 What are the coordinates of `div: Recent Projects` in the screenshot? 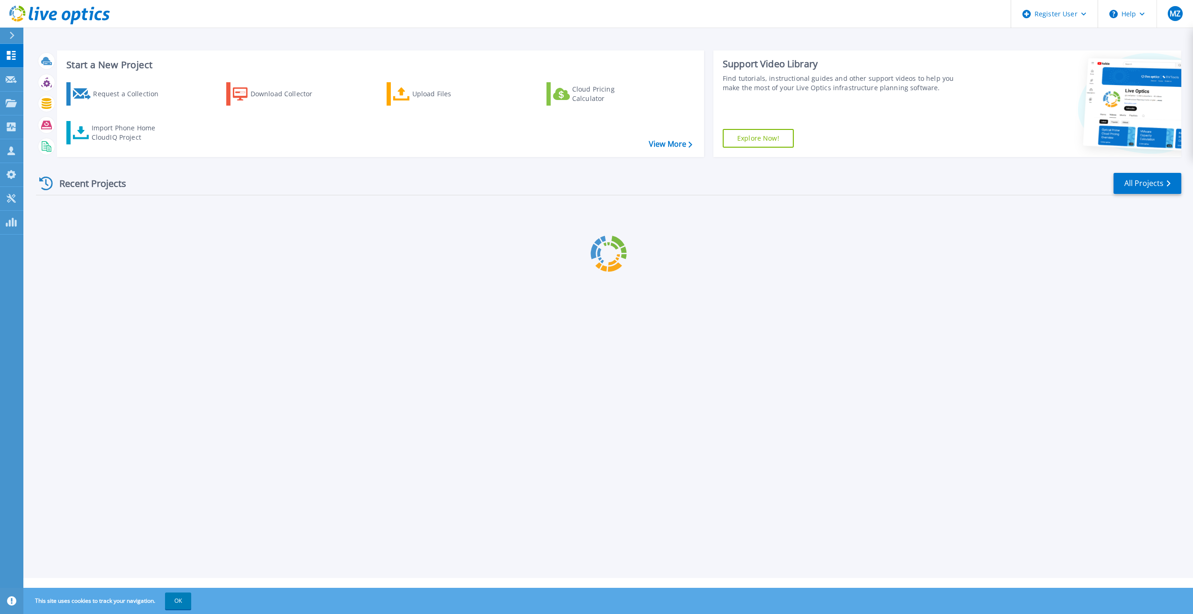 It's located at (87, 183).